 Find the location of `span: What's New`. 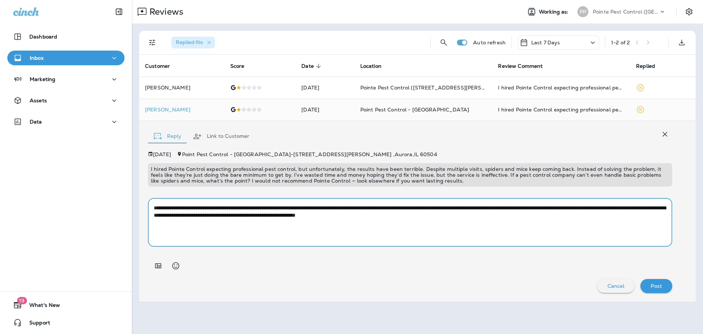

span: What's New is located at coordinates (41, 306).